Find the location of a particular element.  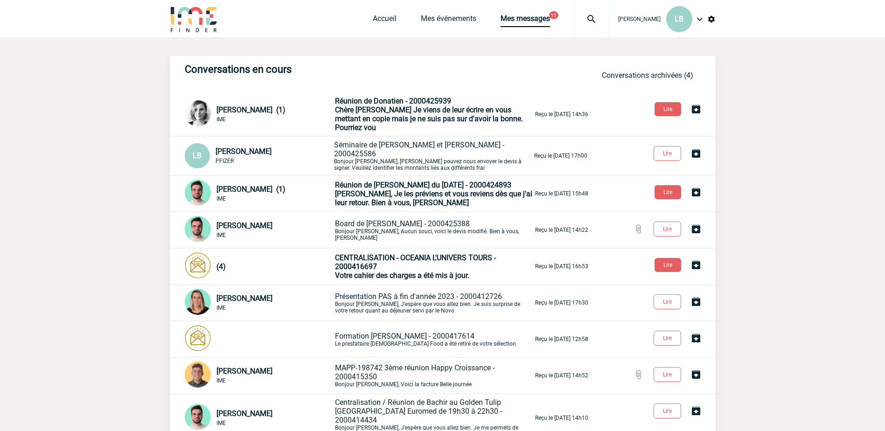

a: Mes événements is located at coordinates (448, 21).